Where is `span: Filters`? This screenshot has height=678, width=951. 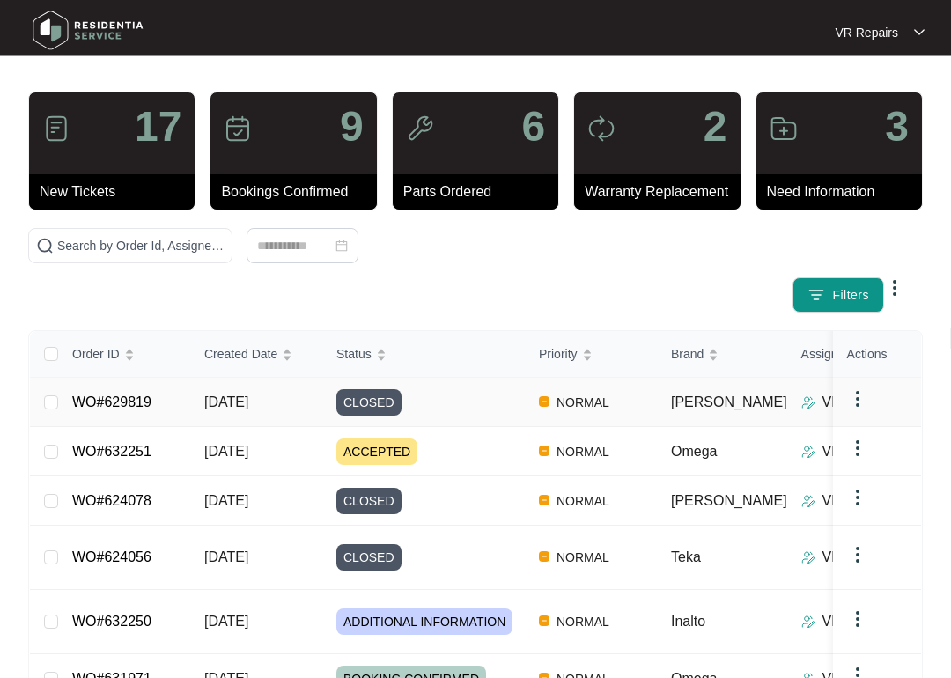 span: Filters is located at coordinates (850, 296).